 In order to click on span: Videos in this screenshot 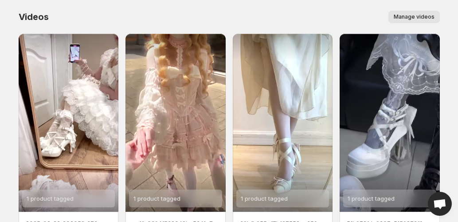, I will do `click(34, 17)`.